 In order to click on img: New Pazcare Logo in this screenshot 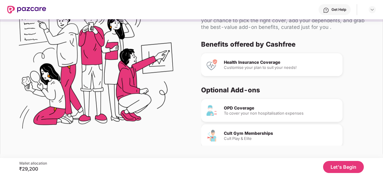, I will do `click(27, 10)`.